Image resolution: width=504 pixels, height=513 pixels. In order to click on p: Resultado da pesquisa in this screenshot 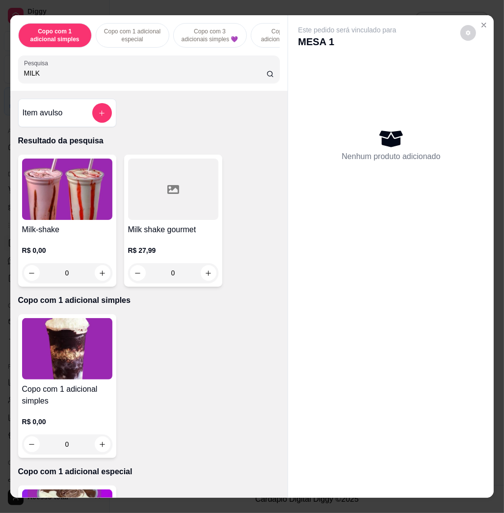, I will do `click(149, 141)`.